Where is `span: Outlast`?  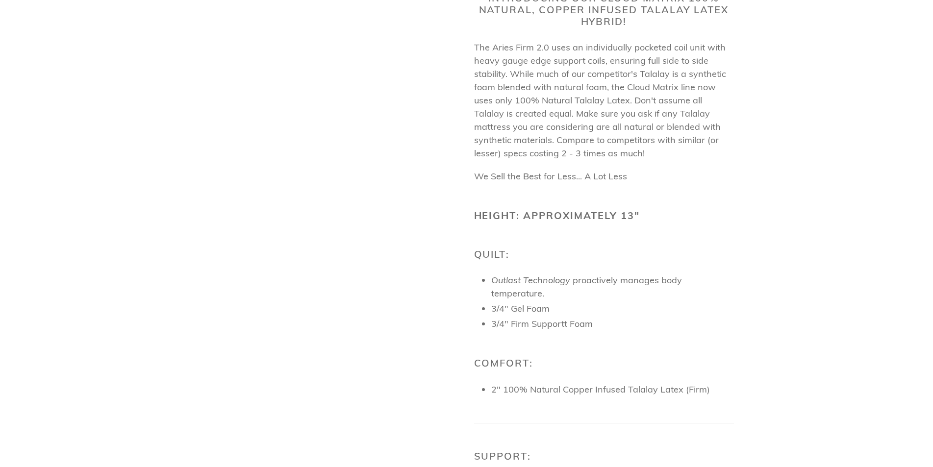
span: Outlast is located at coordinates (506, 280).